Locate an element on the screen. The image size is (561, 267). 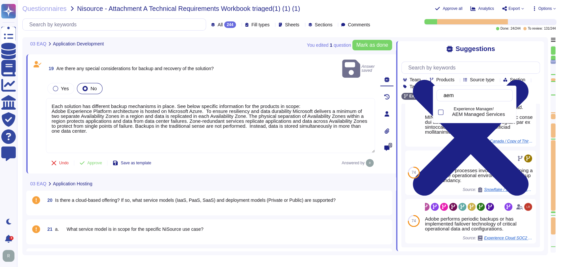
span: To review: is located at coordinates (535, 29).